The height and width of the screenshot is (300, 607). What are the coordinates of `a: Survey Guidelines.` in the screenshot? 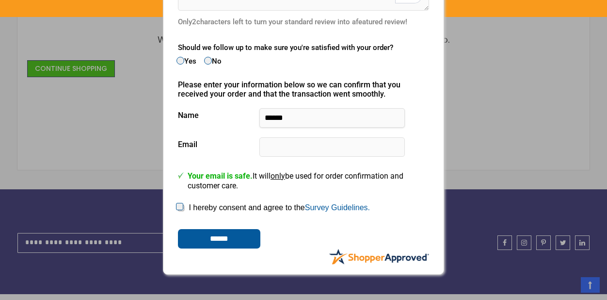 It's located at (337, 207).